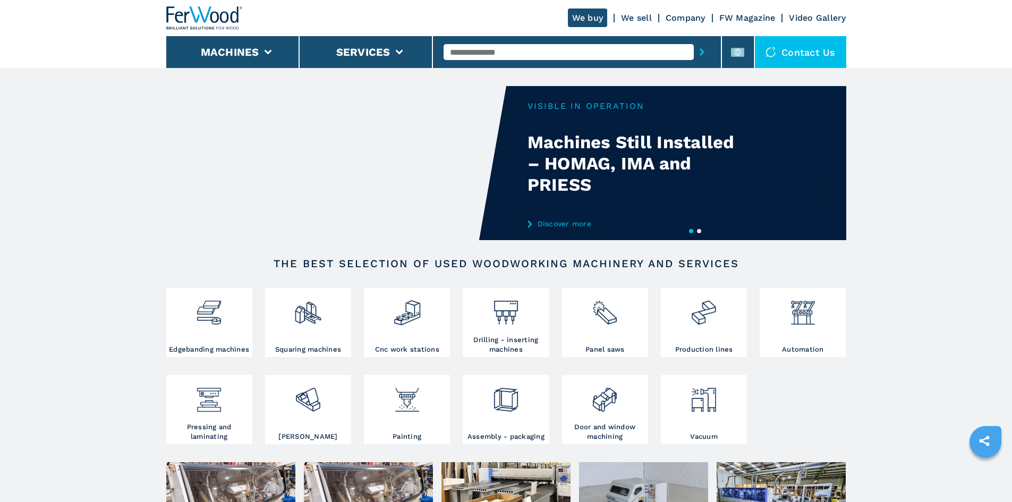 The height and width of the screenshot is (502, 1012). I want to click on h3: Edgebanding machines, so click(209, 349).